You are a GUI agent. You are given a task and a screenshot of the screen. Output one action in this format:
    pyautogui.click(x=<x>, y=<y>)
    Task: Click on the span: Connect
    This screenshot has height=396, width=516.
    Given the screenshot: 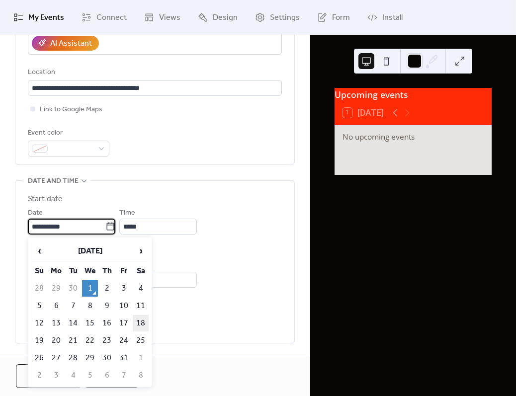 What is the action you would take?
    pyautogui.click(x=111, y=18)
    